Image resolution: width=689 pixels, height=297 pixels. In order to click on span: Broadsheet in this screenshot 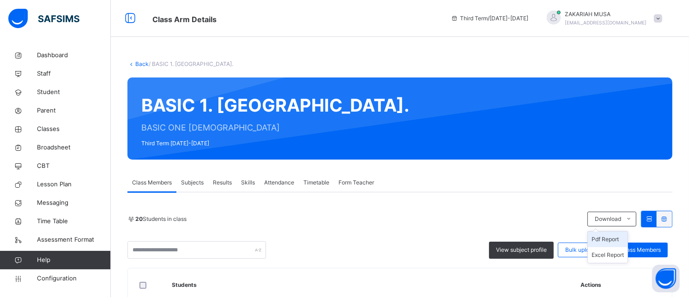, I will do `click(74, 148)`.